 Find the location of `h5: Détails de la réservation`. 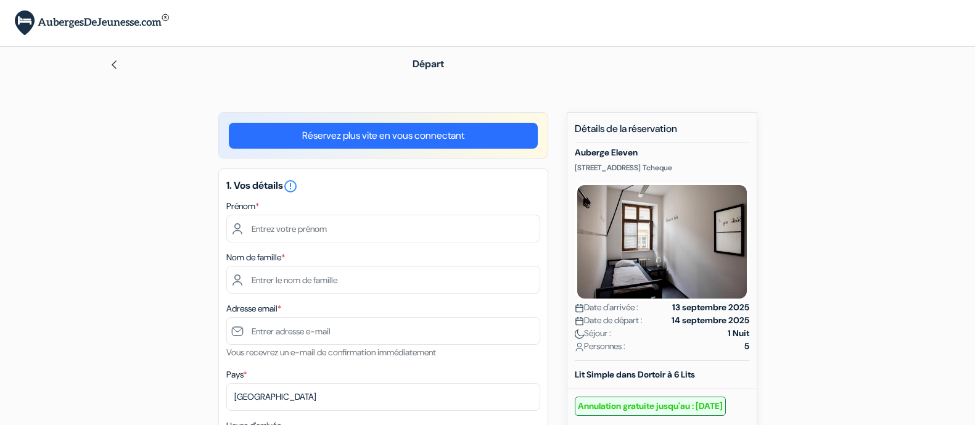

h5: Détails de la réservation is located at coordinates (662, 133).